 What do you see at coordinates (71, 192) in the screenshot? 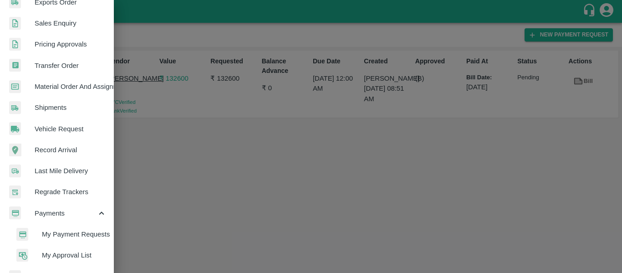
I see `span: Regrade Trackers` at bounding box center [71, 192].